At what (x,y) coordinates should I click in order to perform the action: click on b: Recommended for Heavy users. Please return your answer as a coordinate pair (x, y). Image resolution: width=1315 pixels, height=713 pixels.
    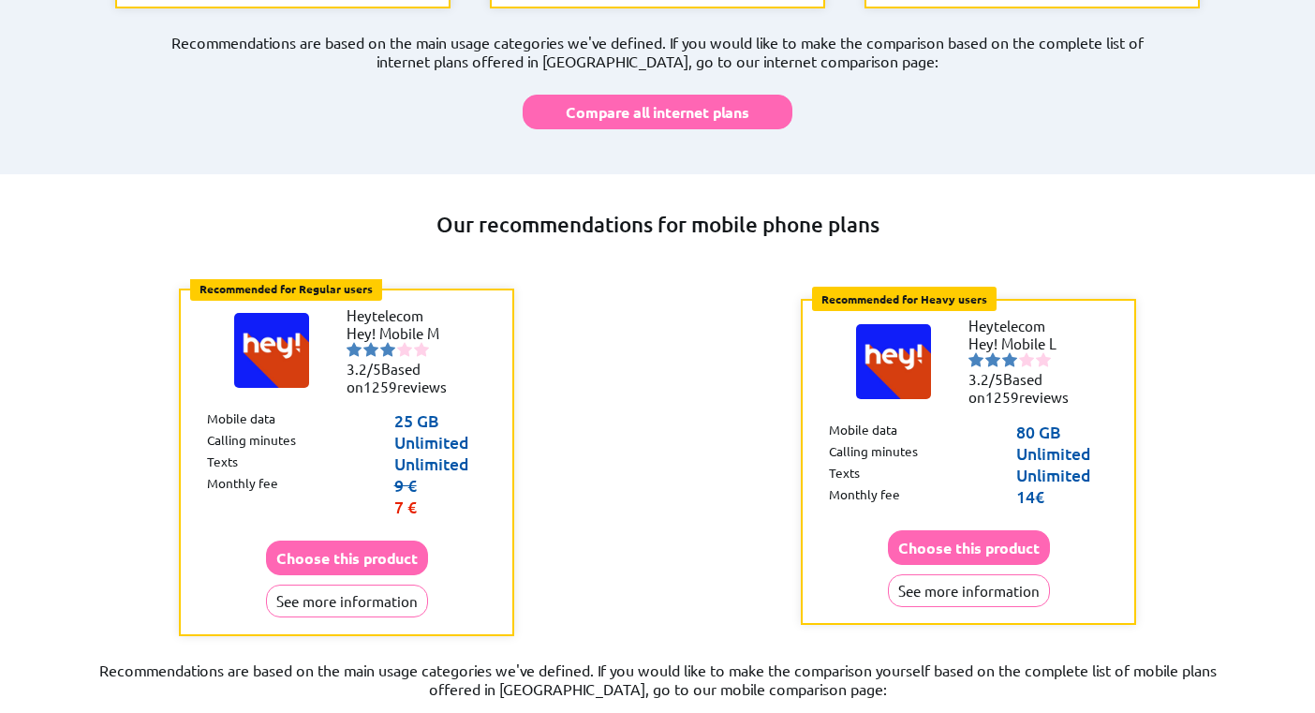
    Looking at the image, I should click on (904, 299).